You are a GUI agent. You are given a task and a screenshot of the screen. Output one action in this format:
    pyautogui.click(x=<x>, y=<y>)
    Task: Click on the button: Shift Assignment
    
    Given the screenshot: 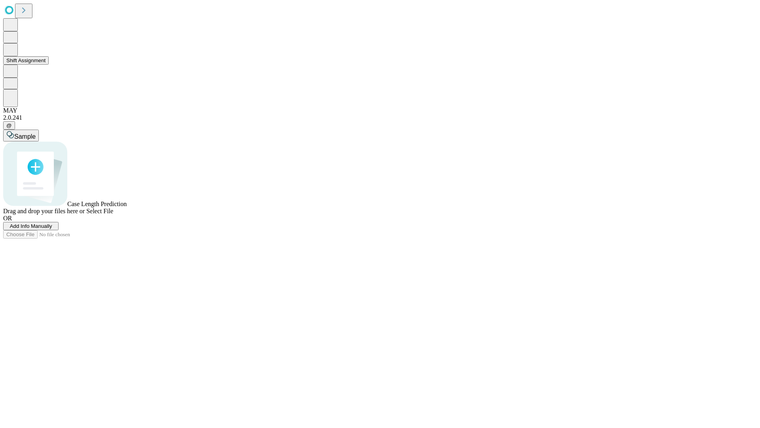 What is the action you would take?
    pyautogui.click(x=26, y=60)
    